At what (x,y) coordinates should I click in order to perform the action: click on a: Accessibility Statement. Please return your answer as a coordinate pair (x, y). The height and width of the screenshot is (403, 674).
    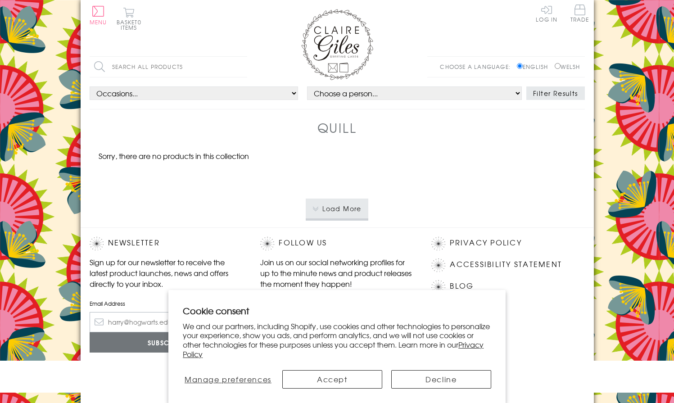
    Looking at the image, I should click on (505, 264).